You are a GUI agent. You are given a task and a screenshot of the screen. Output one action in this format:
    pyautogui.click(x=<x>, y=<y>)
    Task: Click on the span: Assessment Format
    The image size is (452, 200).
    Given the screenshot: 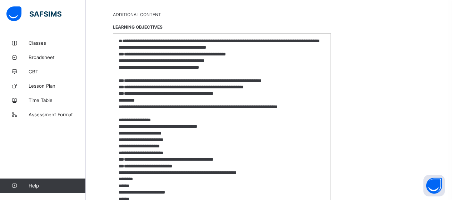 What is the action you would take?
    pyautogui.click(x=57, y=114)
    